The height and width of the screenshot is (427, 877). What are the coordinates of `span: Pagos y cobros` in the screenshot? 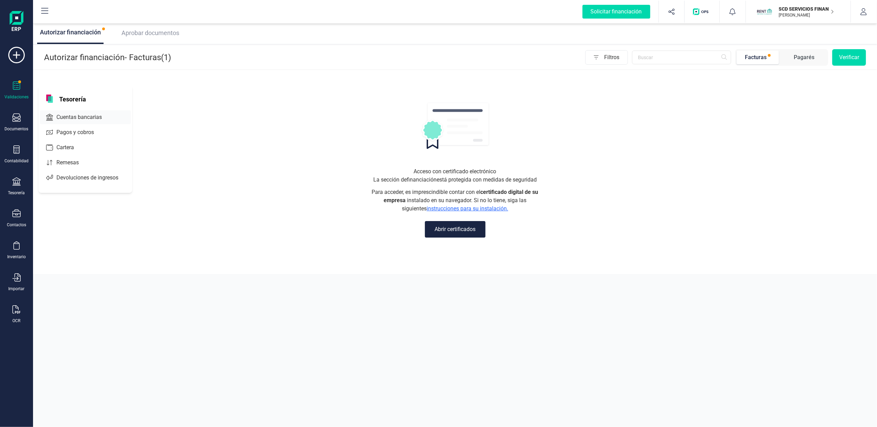 It's located at (80, 133).